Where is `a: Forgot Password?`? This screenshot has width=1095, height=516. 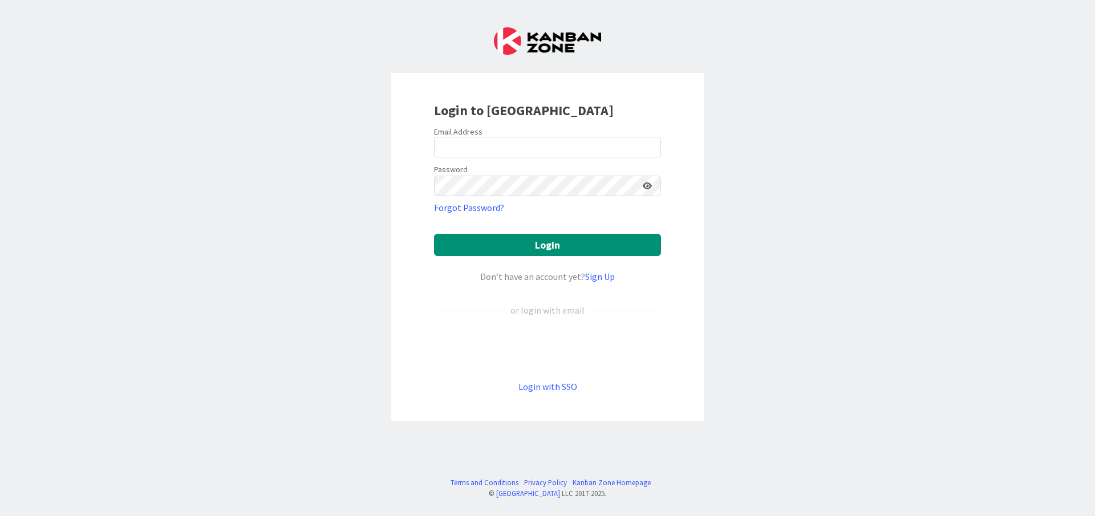
a: Forgot Password? is located at coordinates (469, 208).